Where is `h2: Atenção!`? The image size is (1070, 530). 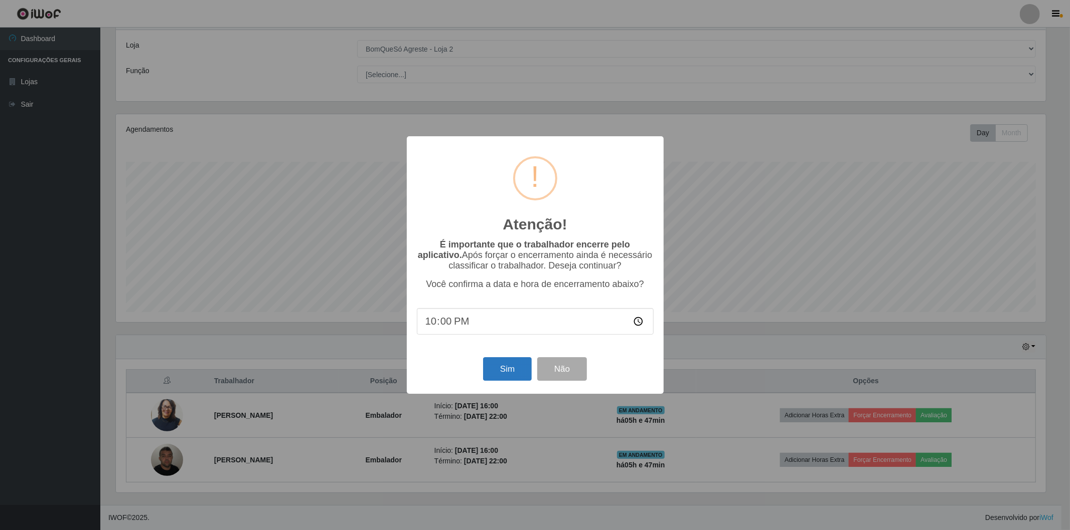
h2: Atenção! is located at coordinates (535, 225).